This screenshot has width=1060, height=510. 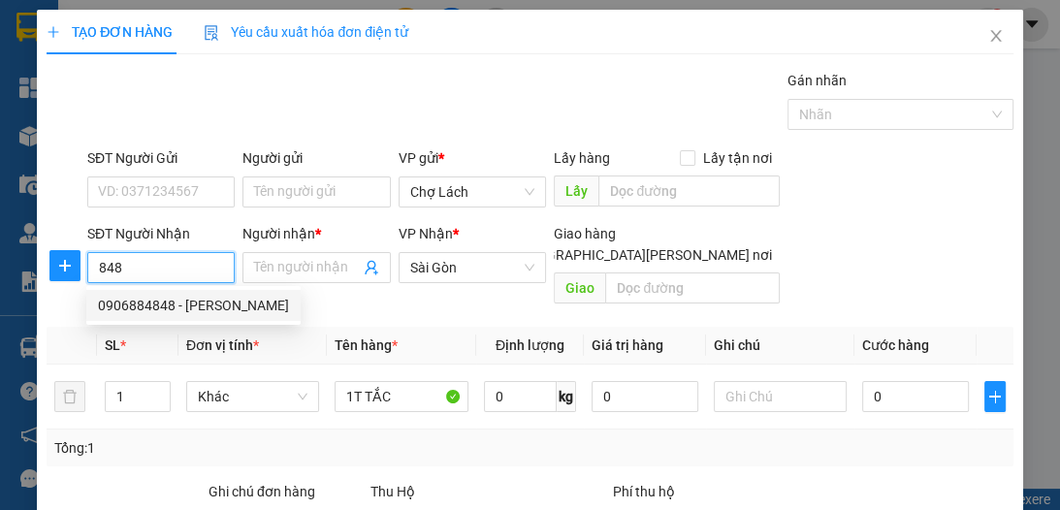 I want to click on span: Giá trị hàng, so click(x=628, y=345).